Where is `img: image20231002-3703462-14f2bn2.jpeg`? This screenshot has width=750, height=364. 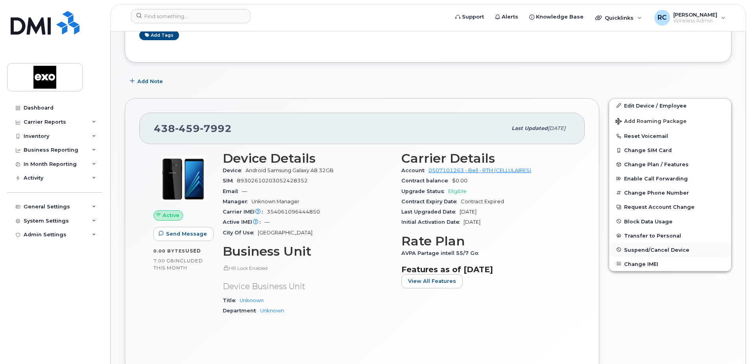
img: image20231002-3703462-14f2bn2.jpeg is located at coordinates (183, 179).